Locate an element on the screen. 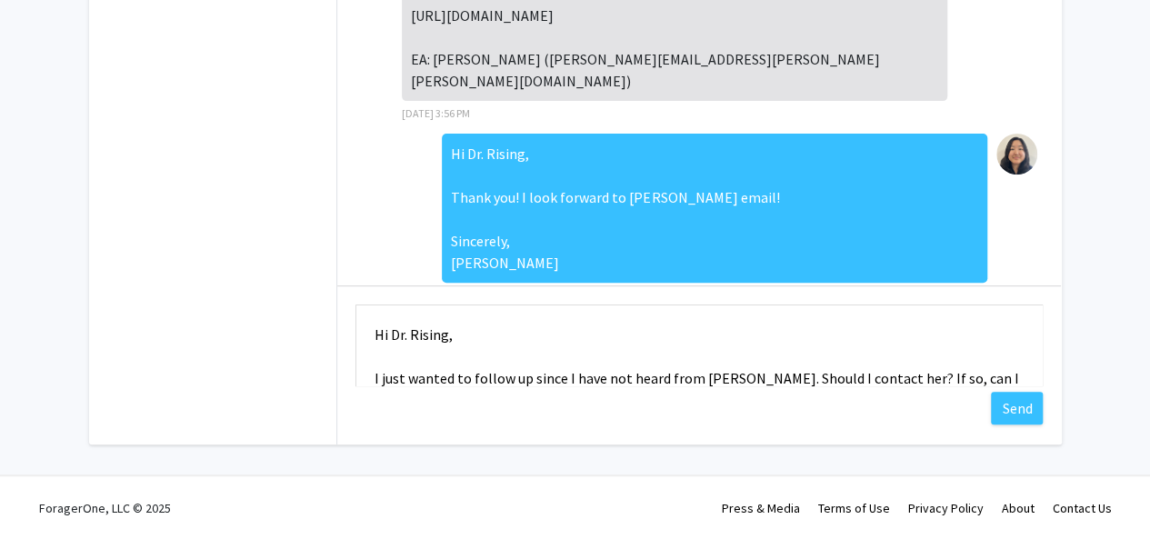  a: About is located at coordinates (1018, 508).